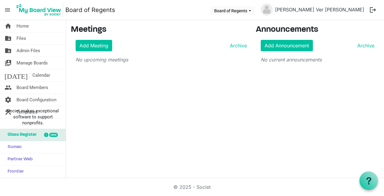 Image resolution: width=384 pixels, height=196 pixels. Describe the element at coordinates (318, 60) in the screenshot. I see `p: No current announcements` at that location.